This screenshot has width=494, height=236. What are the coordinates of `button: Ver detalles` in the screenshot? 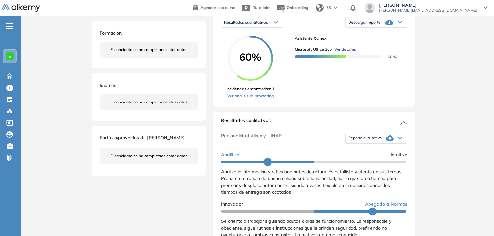 It's located at (344, 49).